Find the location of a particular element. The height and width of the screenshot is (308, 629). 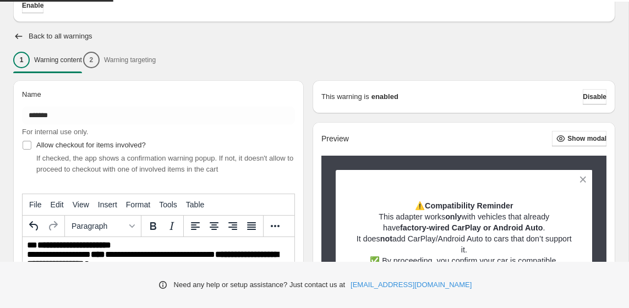

span: File is located at coordinates (35, 205).